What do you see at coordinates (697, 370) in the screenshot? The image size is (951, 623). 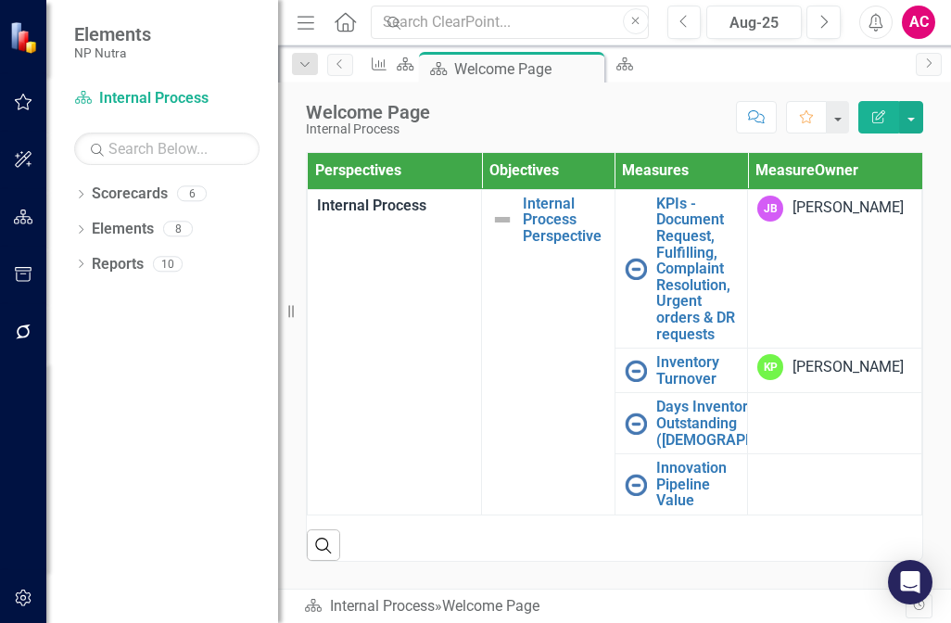 I see `a: Inventory Turnover` at bounding box center [697, 370].